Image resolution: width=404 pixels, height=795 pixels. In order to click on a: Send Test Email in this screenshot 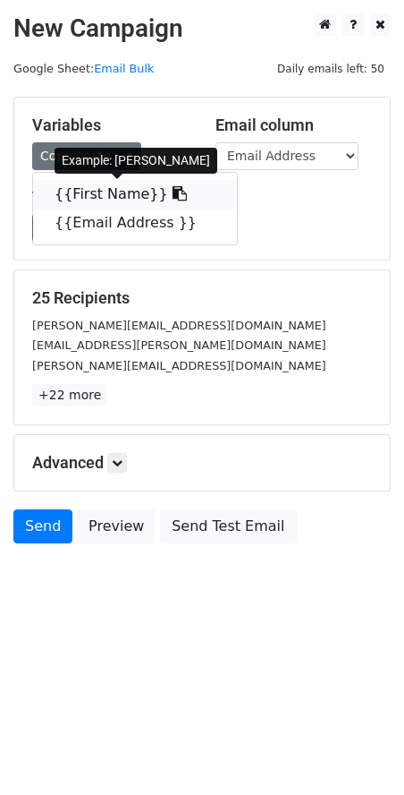, I will do `click(228, 526)`.